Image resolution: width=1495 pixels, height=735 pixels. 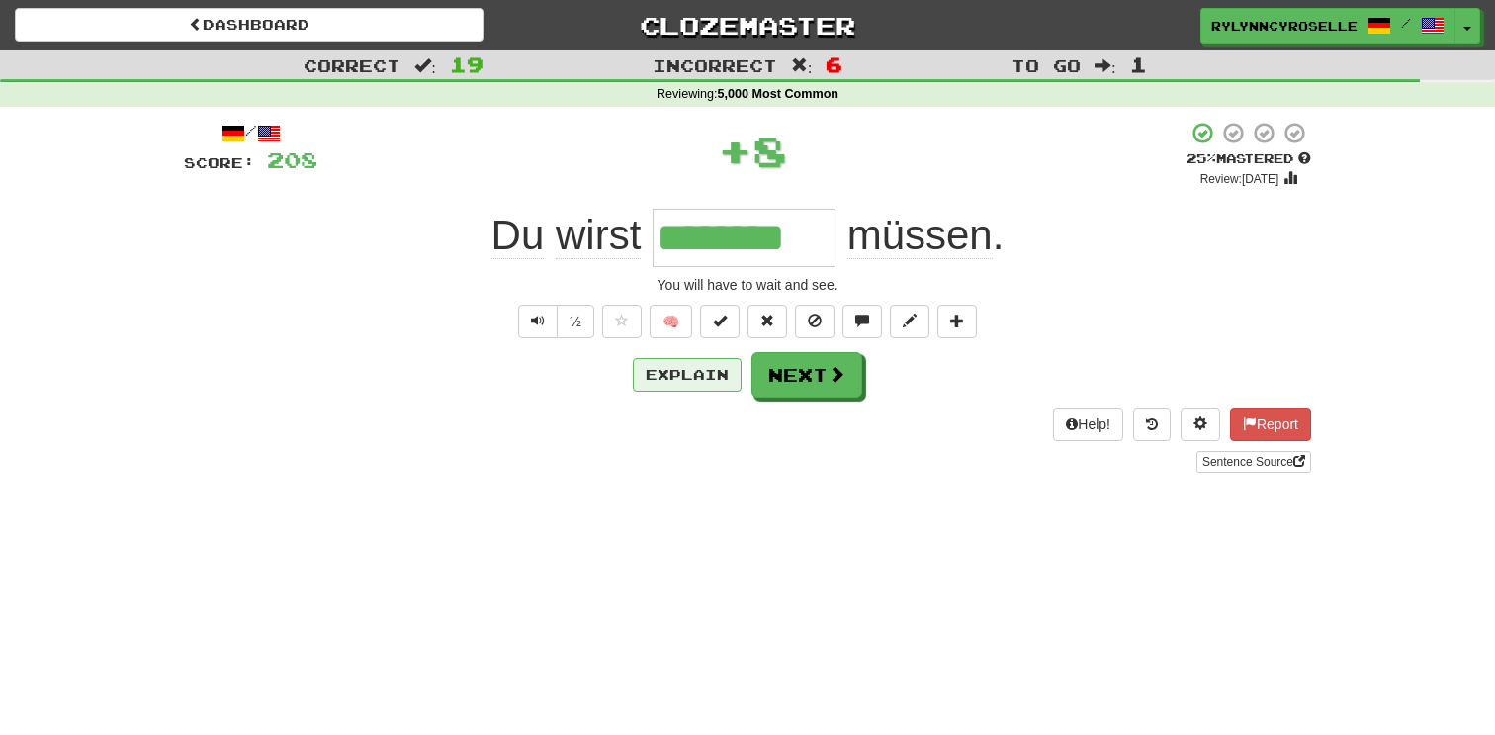 I want to click on span: 1, so click(x=1138, y=64).